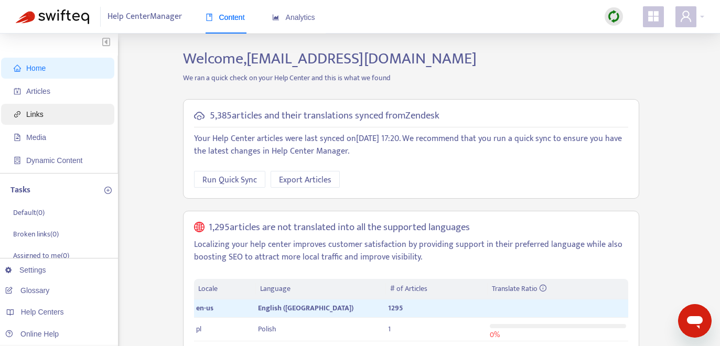 The image size is (720, 346). What do you see at coordinates (614, 16) in the screenshot?
I see `img: sync.dc5367851b00ba804db3.png` at bounding box center [614, 16].